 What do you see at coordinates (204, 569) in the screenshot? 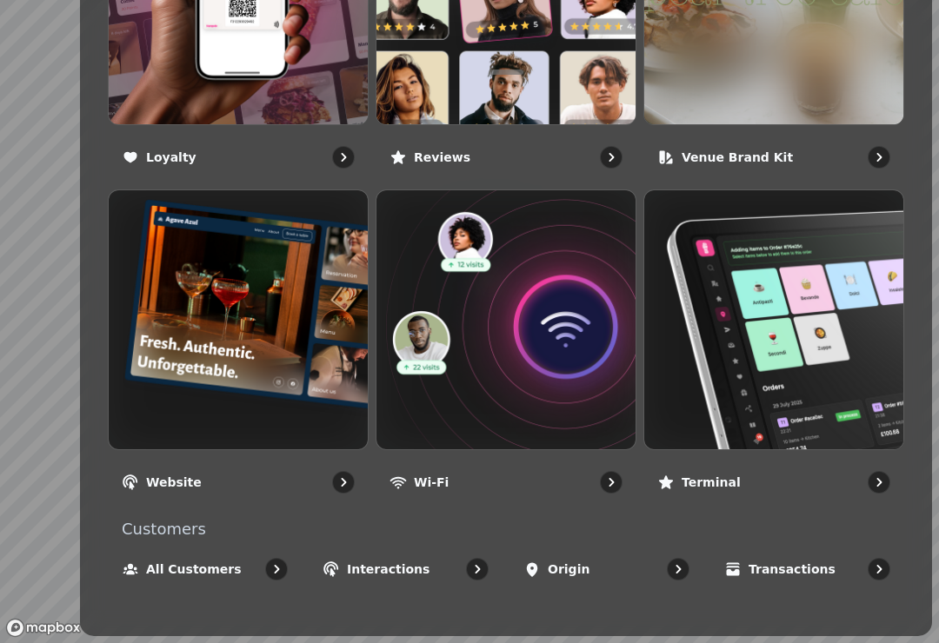
I see `a: All customers` at bounding box center [204, 569].